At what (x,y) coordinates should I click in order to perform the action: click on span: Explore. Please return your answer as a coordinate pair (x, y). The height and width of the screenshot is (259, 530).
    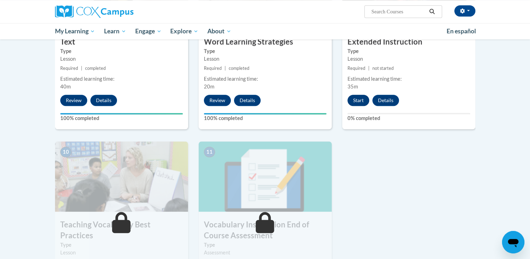
    Looking at the image, I should click on (184, 31).